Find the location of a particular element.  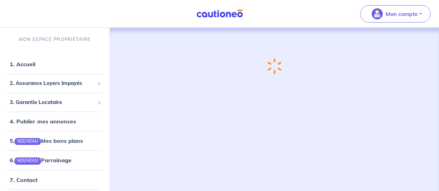

a: 1. Accueil is located at coordinates (23, 64).